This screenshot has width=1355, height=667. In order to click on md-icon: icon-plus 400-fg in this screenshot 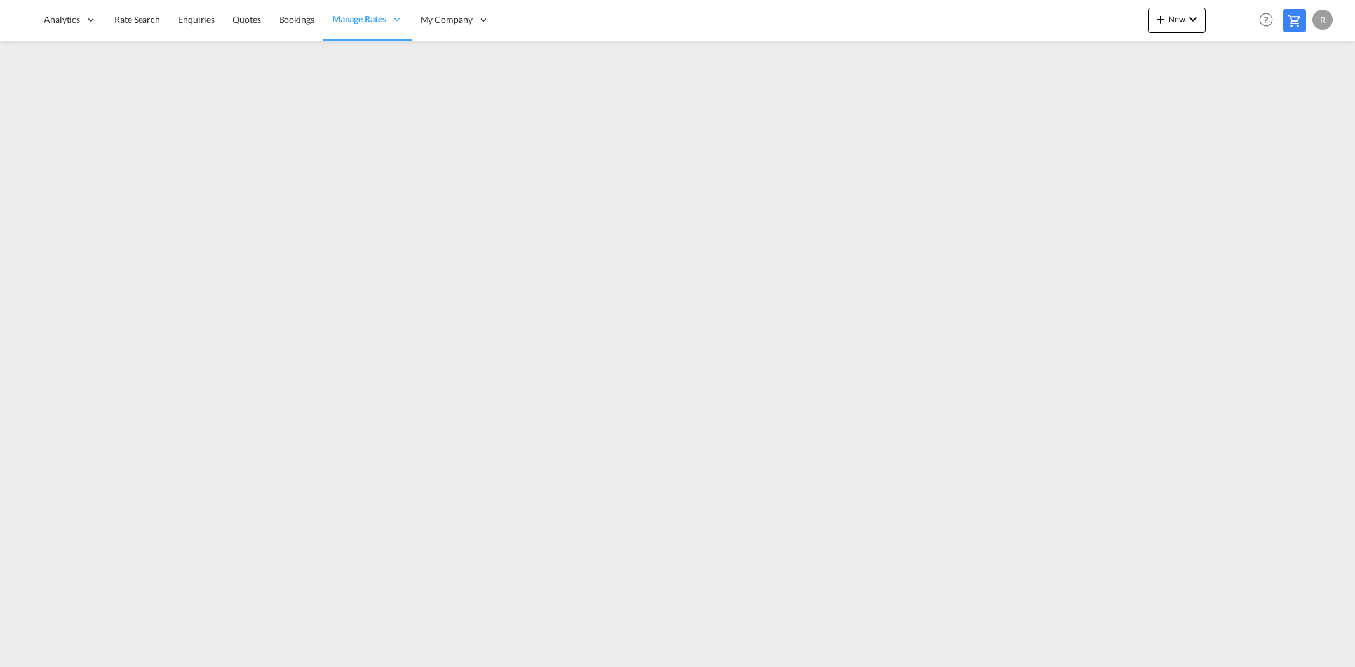, I will do `click(1161, 19)`.